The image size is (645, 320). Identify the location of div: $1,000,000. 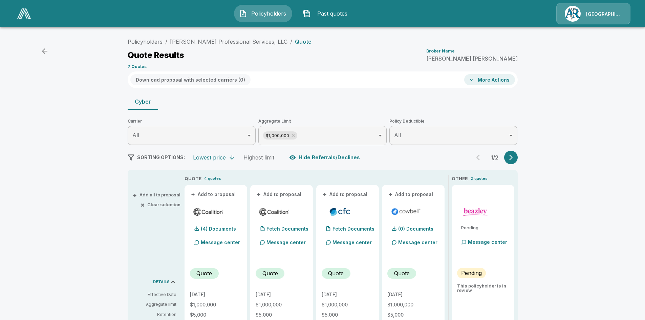
(280, 135).